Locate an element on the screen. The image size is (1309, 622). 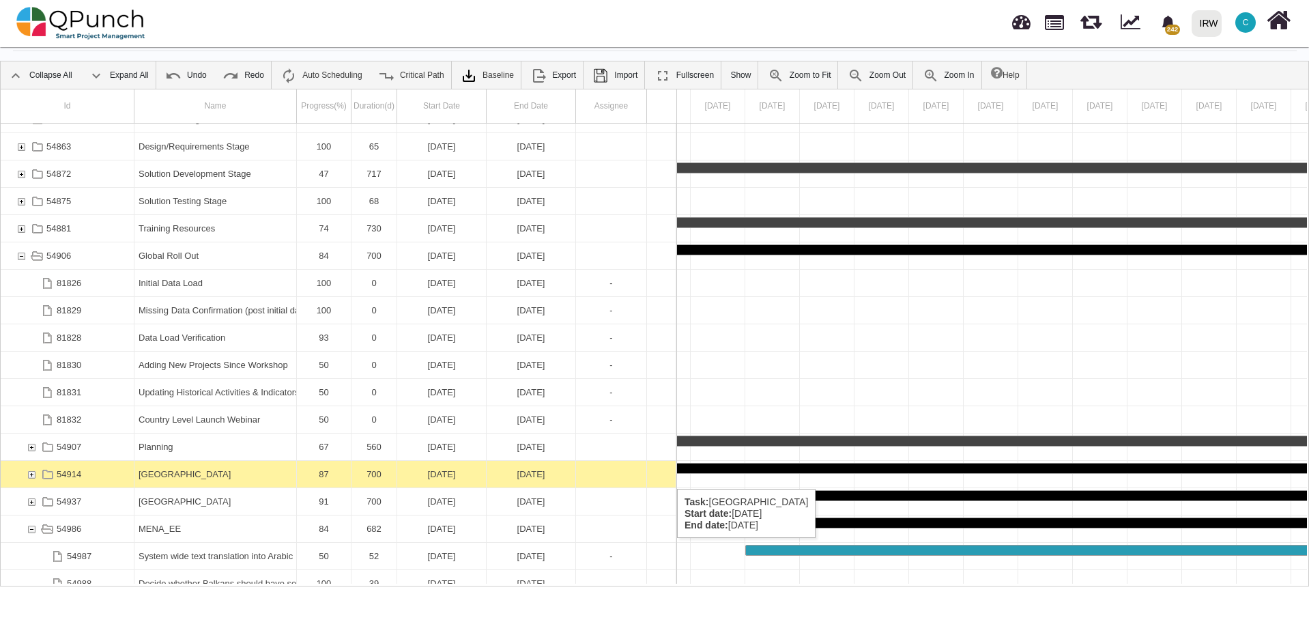
div: 01-03-2024 is located at coordinates (531, 146).